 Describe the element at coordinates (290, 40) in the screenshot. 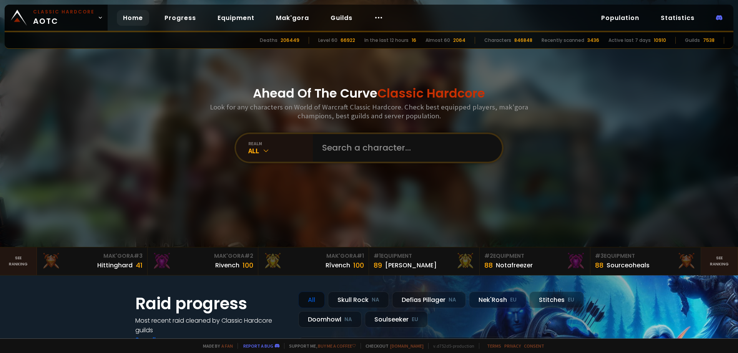

I see `div: 206449` at that location.